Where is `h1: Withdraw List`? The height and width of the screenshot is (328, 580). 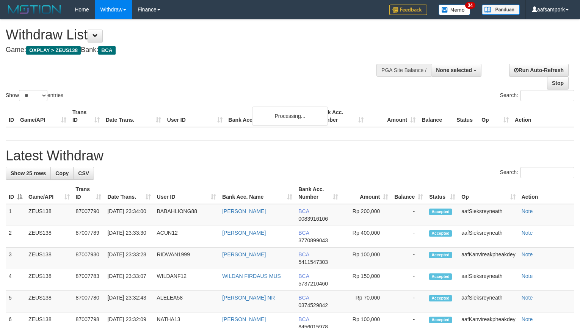
h1: Withdraw List is located at coordinates (192, 35).